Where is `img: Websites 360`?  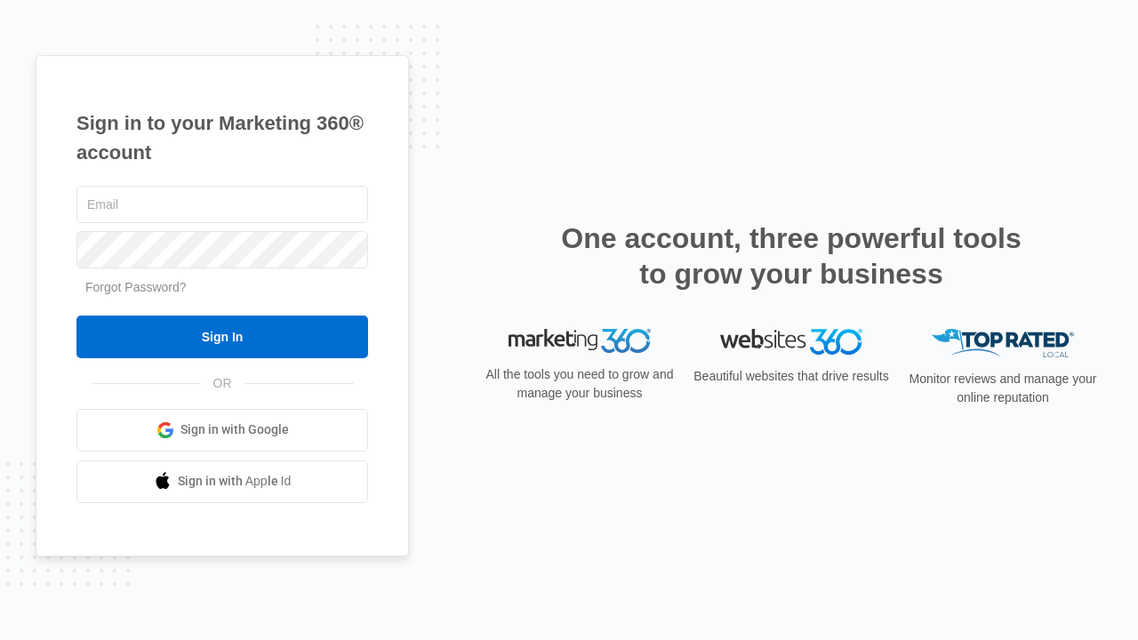
img: Websites 360 is located at coordinates (791, 341).